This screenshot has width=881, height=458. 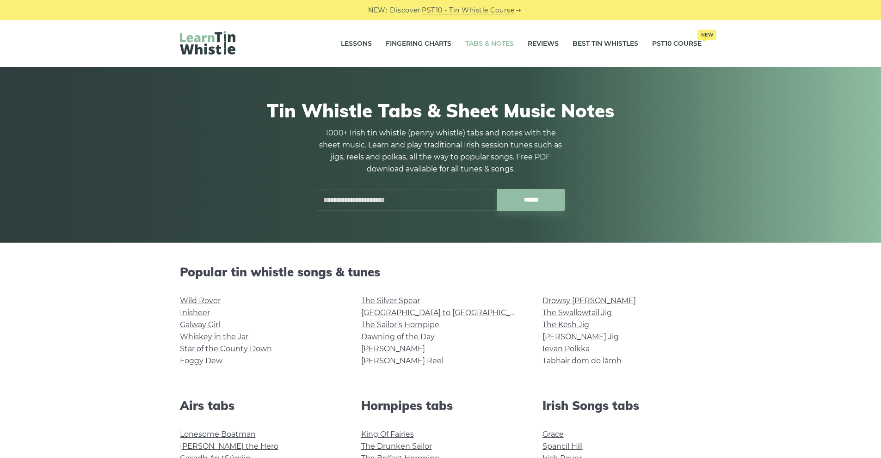 What do you see at coordinates (566, 349) in the screenshot?
I see `a: Ievan Polkka` at bounding box center [566, 349].